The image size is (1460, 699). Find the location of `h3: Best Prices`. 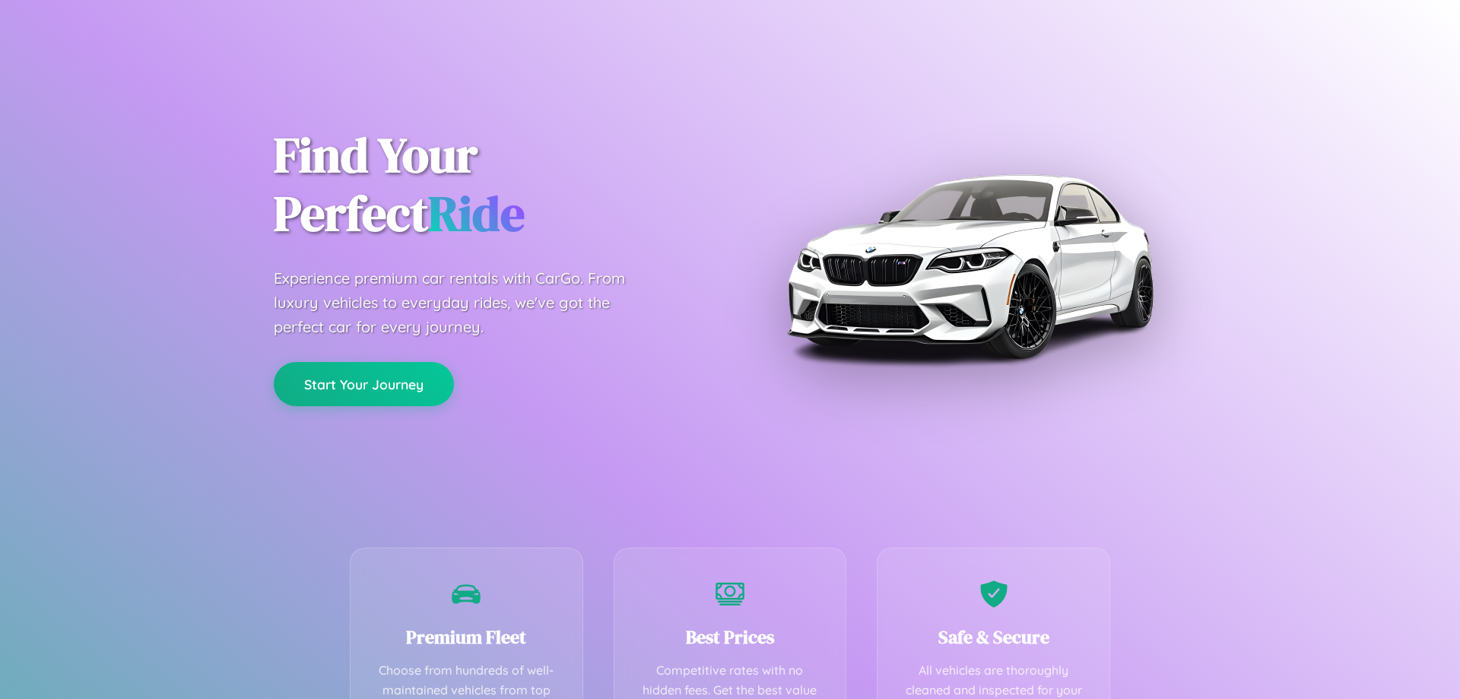

h3: Best Prices is located at coordinates (730, 636).